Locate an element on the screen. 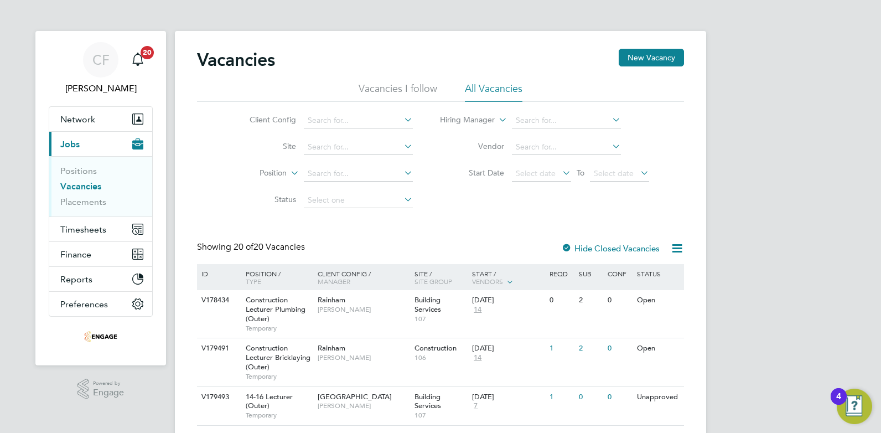  span: Site Group is located at coordinates (433, 281).